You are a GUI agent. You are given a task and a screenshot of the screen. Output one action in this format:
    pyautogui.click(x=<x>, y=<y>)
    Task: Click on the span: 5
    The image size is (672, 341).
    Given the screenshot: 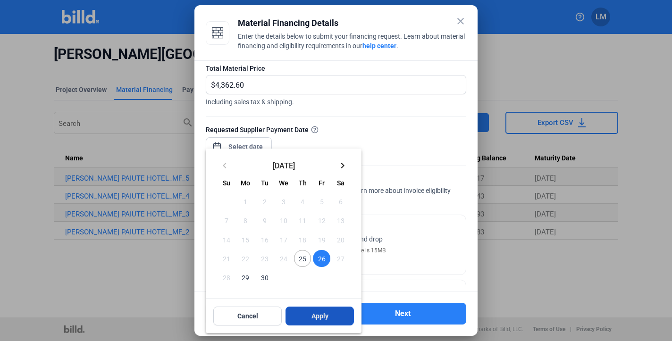 What is the action you would take?
    pyautogui.click(x=322, y=202)
    